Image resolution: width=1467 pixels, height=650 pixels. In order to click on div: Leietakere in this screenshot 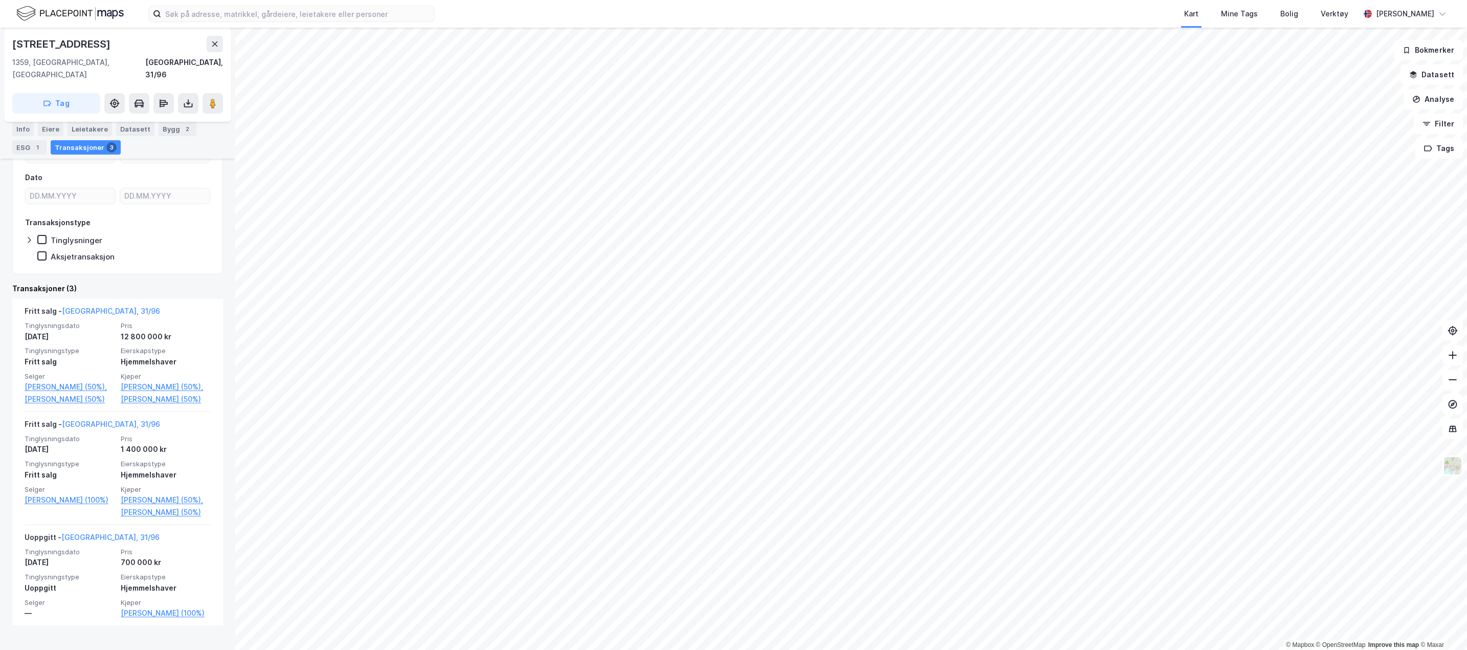, I will do `click(90, 129)`.